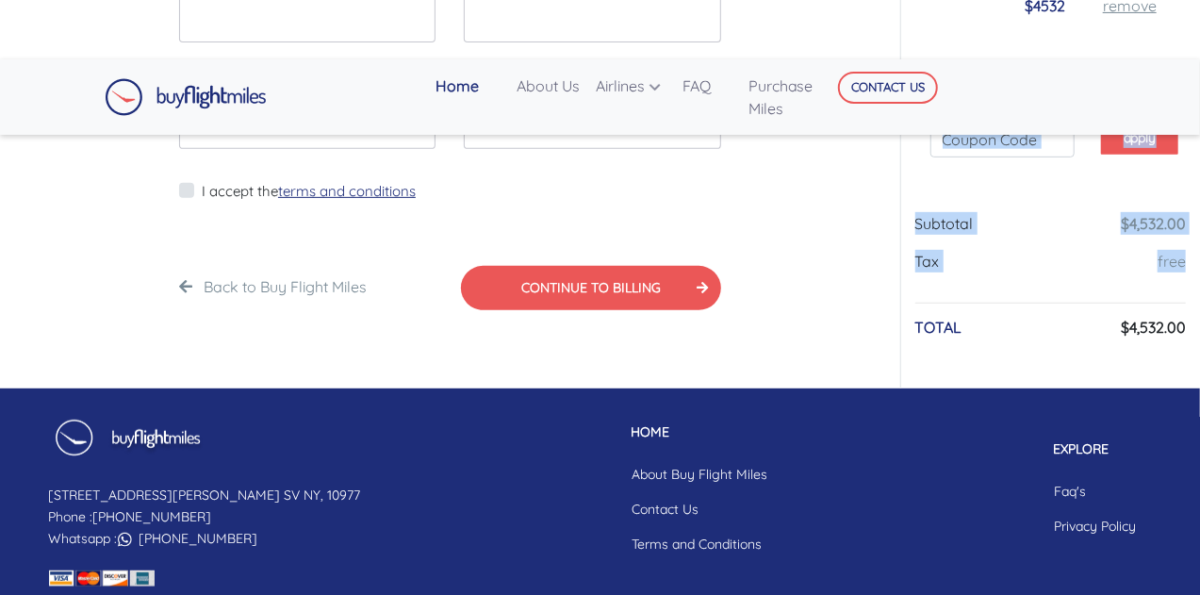  What do you see at coordinates (792, 97) in the screenshot?
I see `a: Purchase Miles` at bounding box center [792, 97].